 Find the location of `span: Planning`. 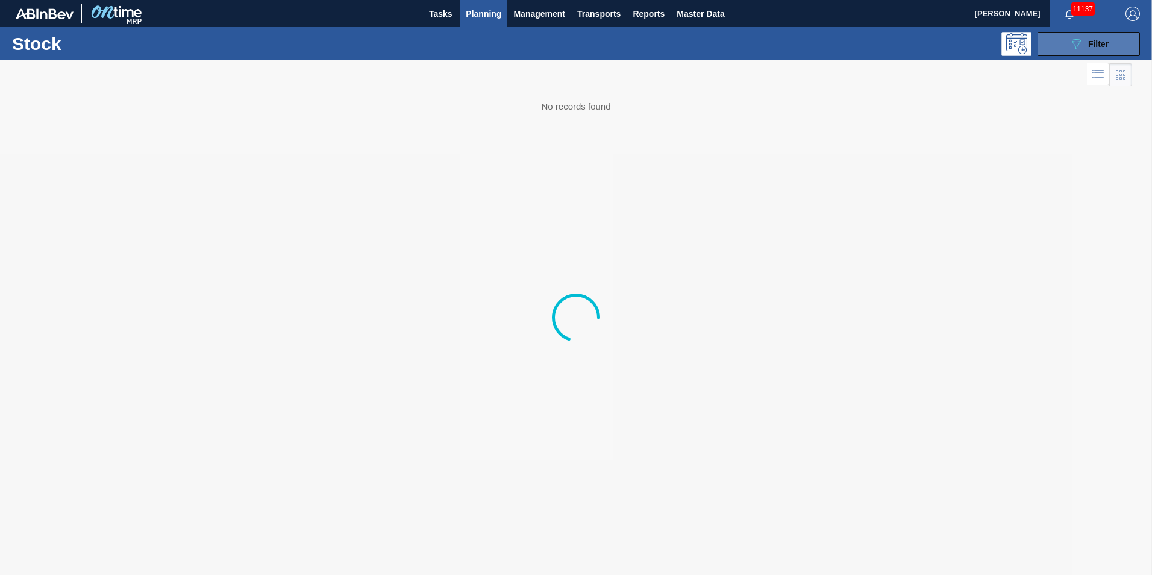

span: Planning is located at coordinates (483, 14).